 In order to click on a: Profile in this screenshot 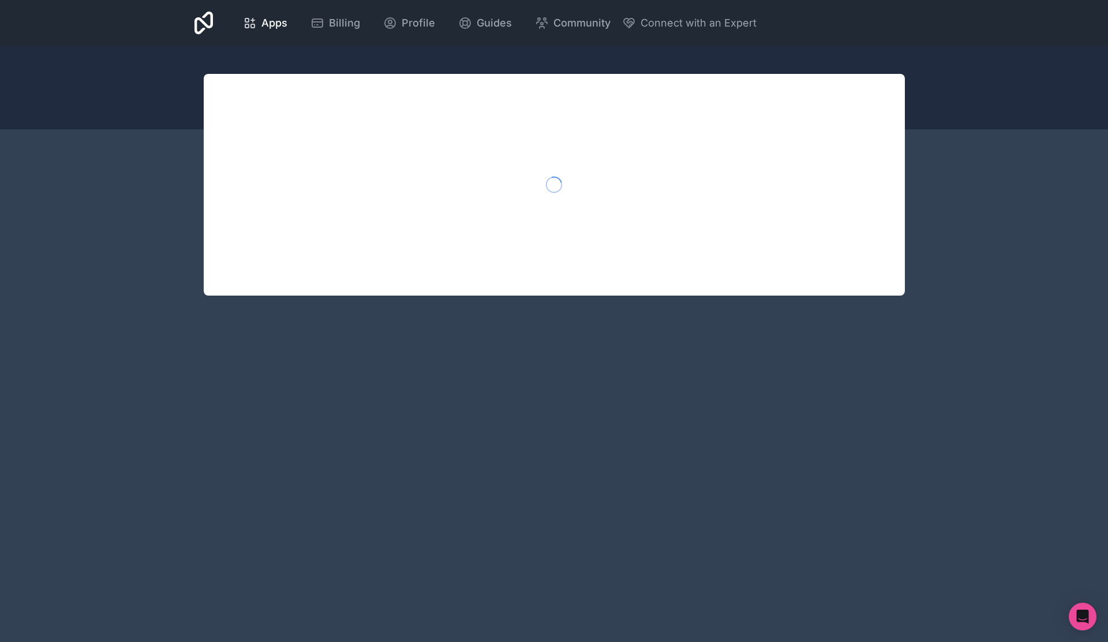, I will do `click(409, 23)`.